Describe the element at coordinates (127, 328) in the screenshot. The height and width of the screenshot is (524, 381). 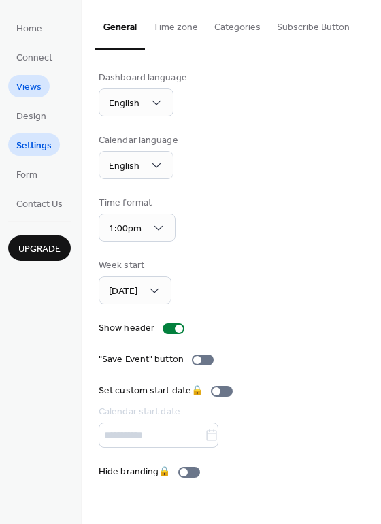
I see `div: Show header` at that location.